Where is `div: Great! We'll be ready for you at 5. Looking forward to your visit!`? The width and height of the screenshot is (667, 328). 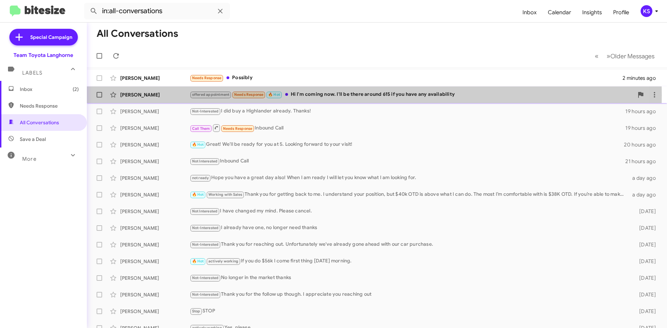 div: Great! We'll be ready for you at 5. Looking forward to your visit! is located at coordinates (407, 145).